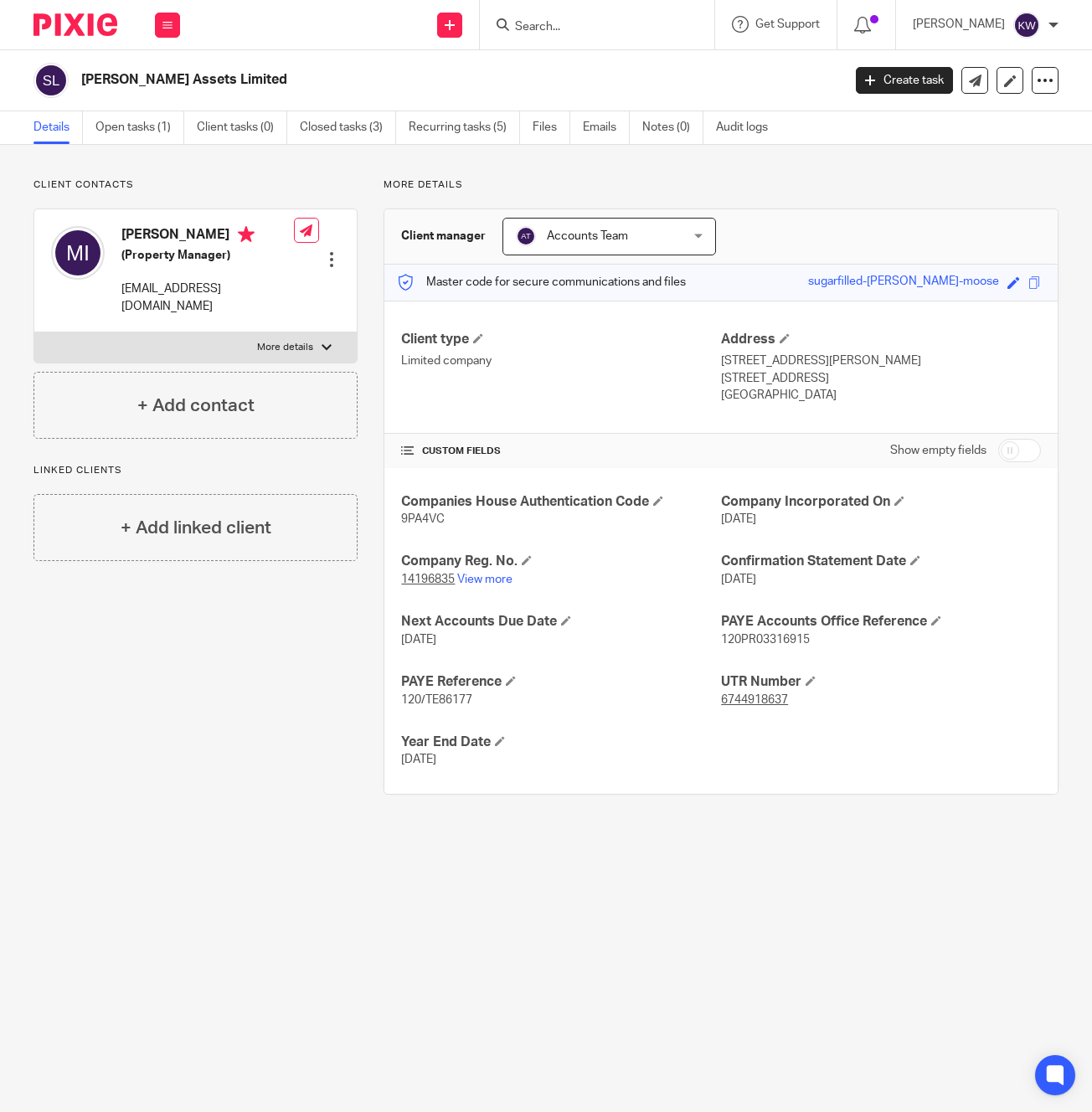 Image resolution: width=1092 pixels, height=1112 pixels. Describe the element at coordinates (484, 580) in the screenshot. I see `a: View more` at that location.